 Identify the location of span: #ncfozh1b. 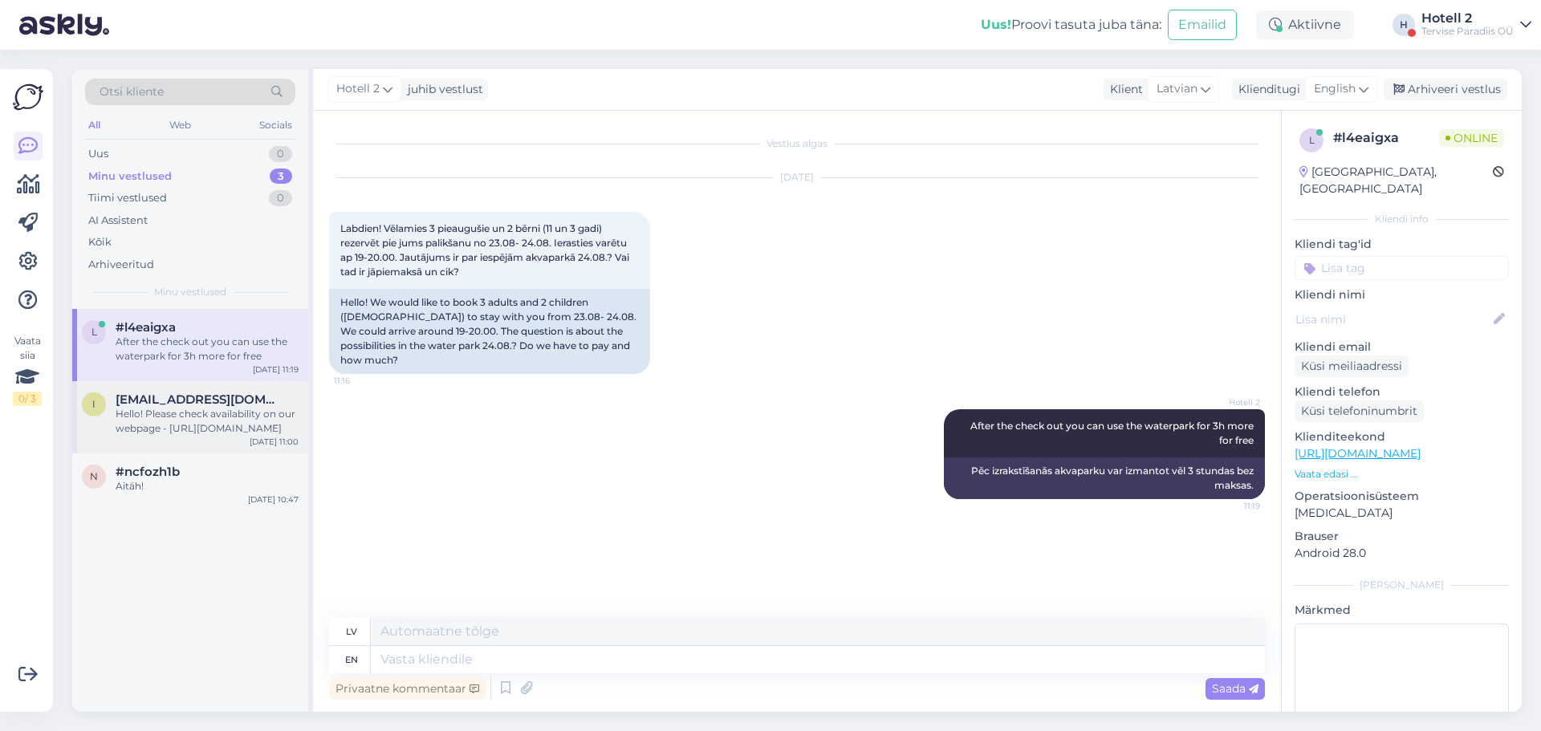
(148, 472).